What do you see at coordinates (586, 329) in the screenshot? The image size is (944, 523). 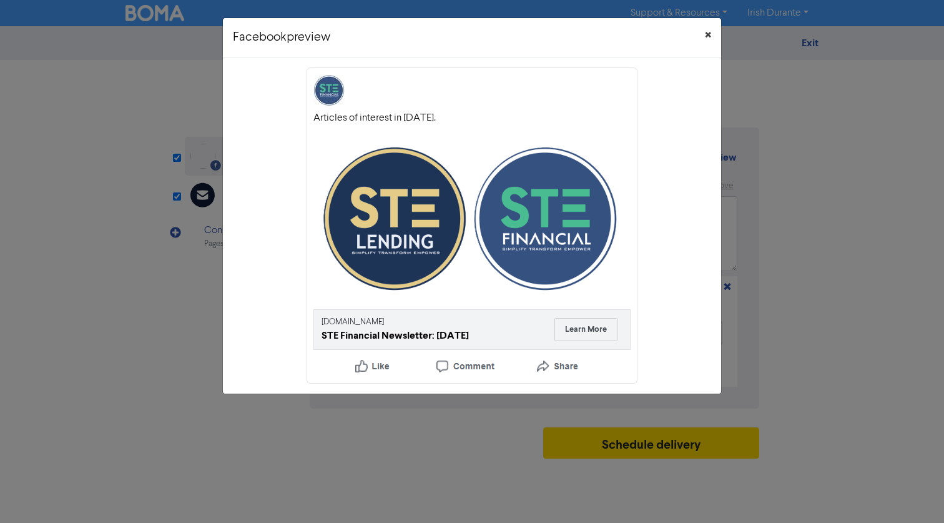 I see `button: Learn More` at bounding box center [586, 329].